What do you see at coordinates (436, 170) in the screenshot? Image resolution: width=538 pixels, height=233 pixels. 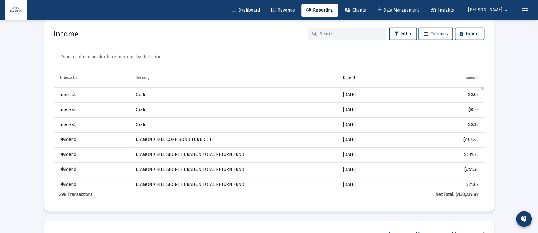 I see `div: $751.36` at bounding box center [436, 170].